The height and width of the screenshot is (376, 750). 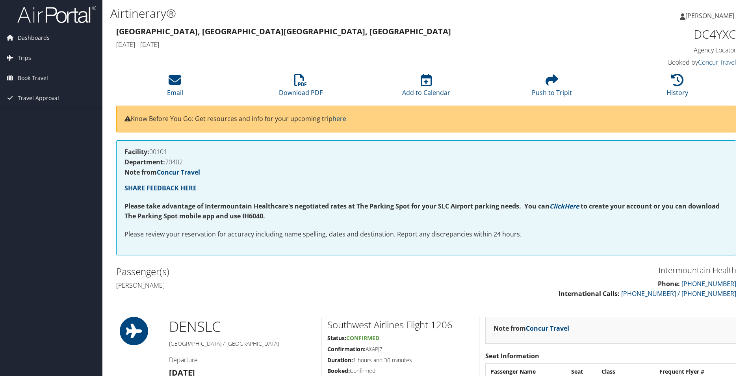 I want to click on a: here, so click(x=339, y=118).